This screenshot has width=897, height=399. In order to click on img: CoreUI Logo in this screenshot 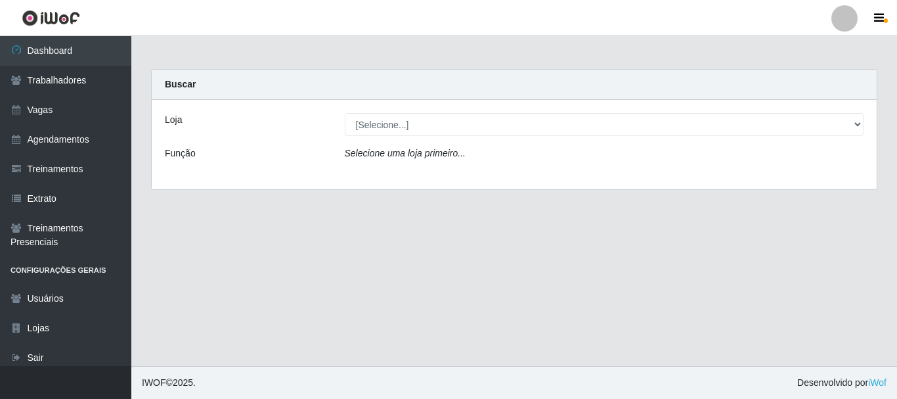, I will do `click(51, 18)`.